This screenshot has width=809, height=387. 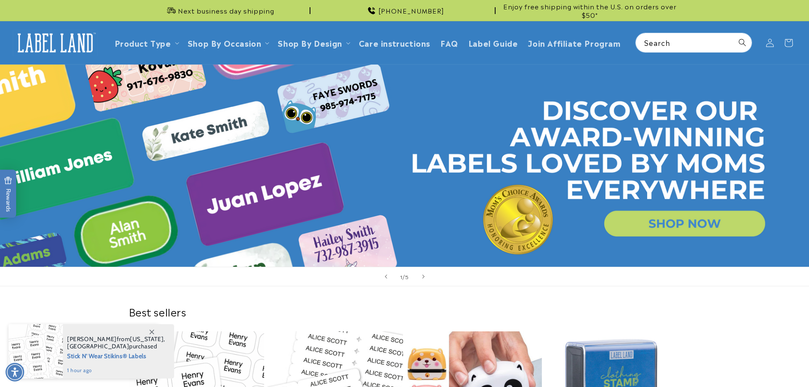 I want to click on a: Join Affiliate Program, so click(x=574, y=42).